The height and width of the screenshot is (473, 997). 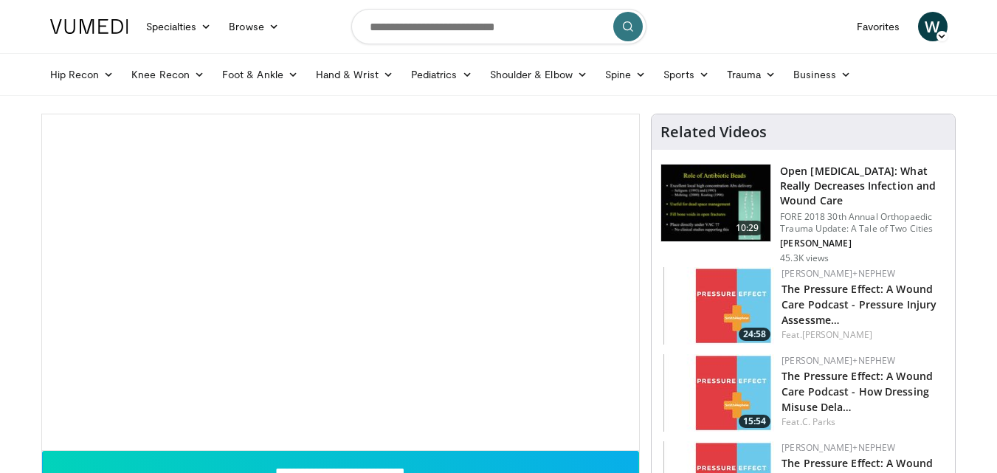 What do you see at coordinates (819, 421) in the screenshot?
I see `a: C. Parks` at bounding box center [819, 421].